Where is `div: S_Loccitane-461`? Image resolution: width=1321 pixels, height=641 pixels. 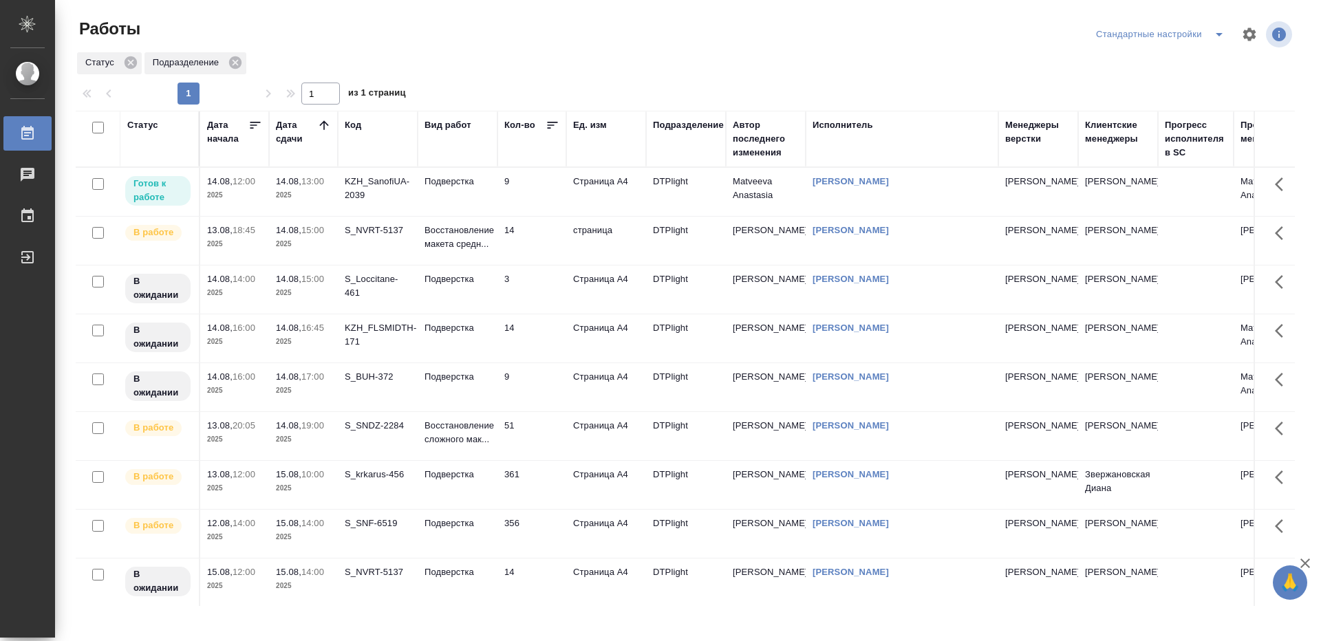
div: S_Loccitane-461 is located at coordinates (378, 286).